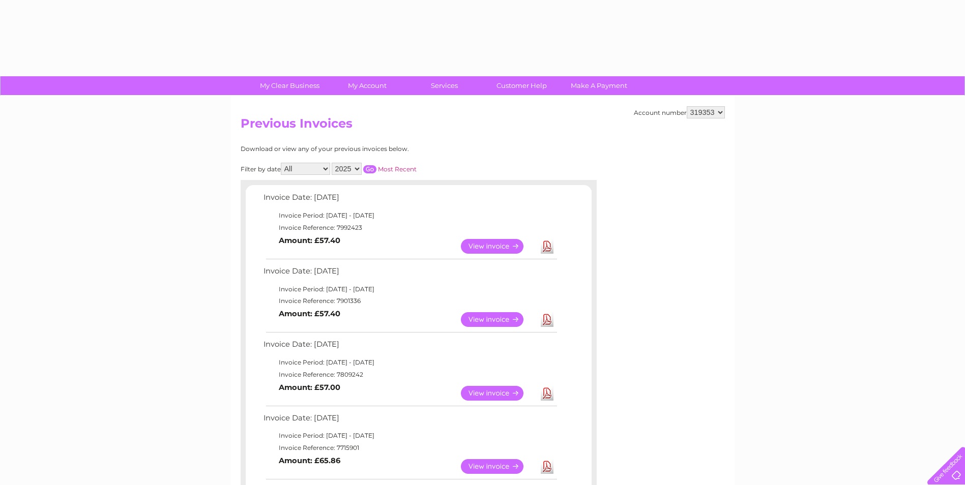 The width and height of the screenshot is (965, 485). I want to click on div: Account number, so click(679, 112).